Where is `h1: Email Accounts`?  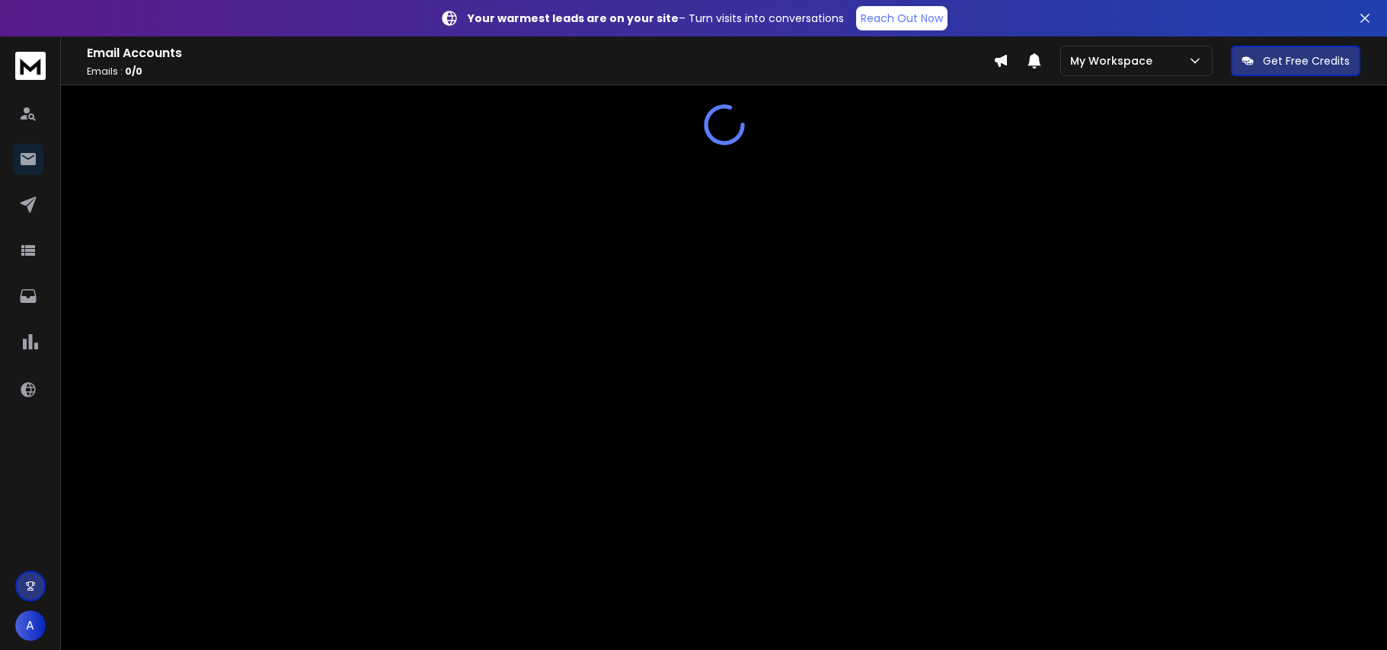
h1: Email Accounts is located at coordinates (540, 53).